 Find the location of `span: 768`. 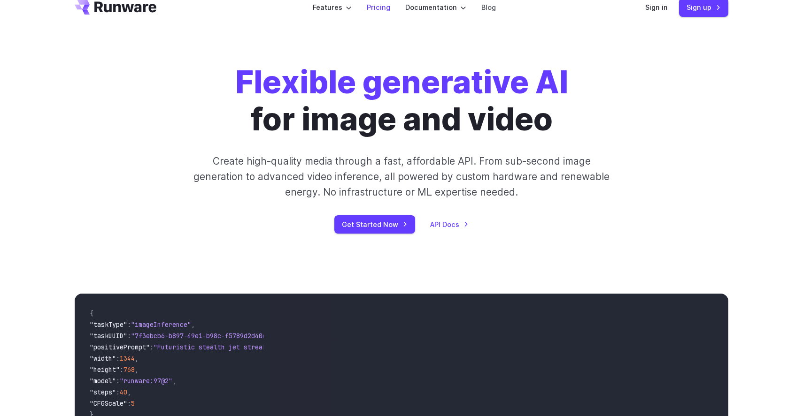

span: 768 is located at coordinates (129, 370).